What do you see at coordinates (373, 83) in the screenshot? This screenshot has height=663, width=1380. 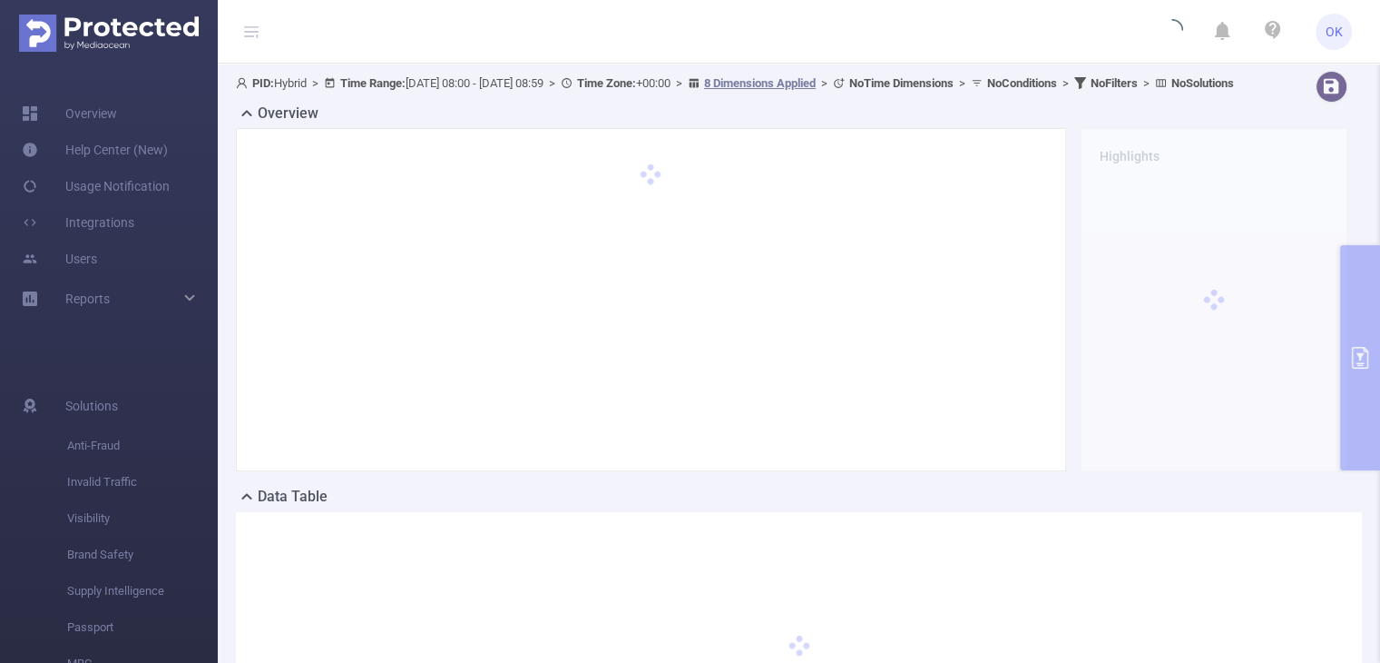 I see `b: Time Range:` at bounding box center [373, 83].